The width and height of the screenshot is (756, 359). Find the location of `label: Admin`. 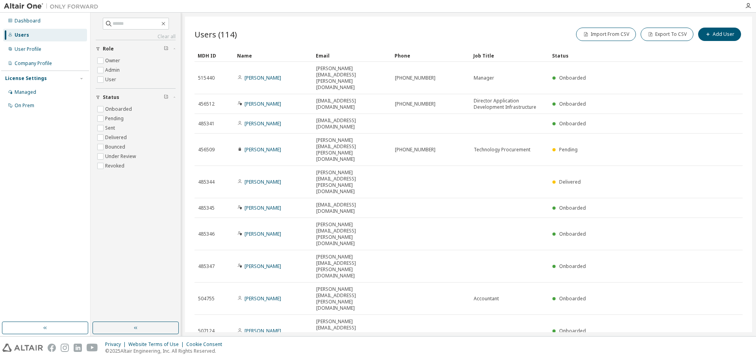

label: Admin is located at coordinates (113, 70).